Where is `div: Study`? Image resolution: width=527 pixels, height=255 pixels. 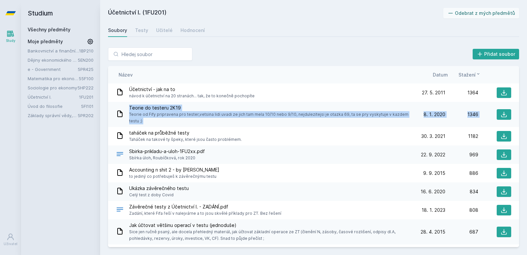 div: Study is located at coordinates (11, 41).